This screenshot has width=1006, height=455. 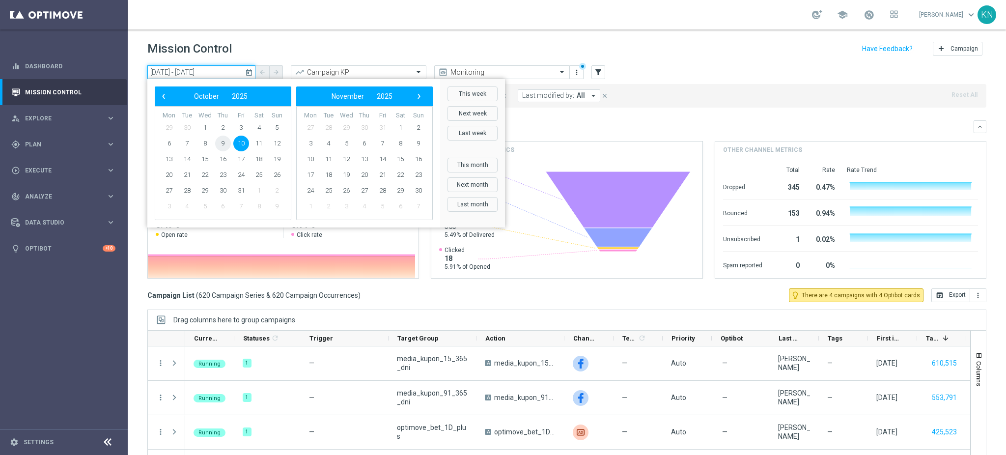 I want to click on i: keyboard_arrow_right, so click(x=111, y=196).